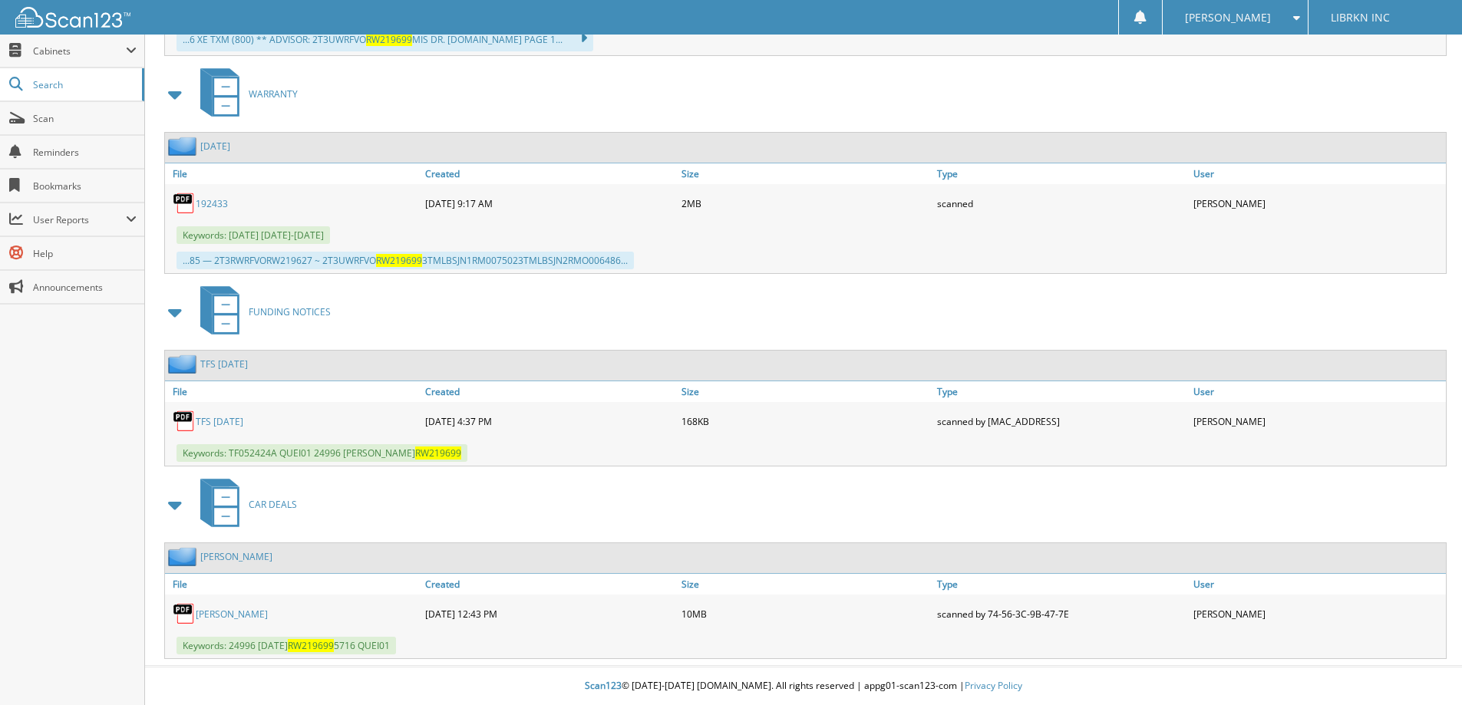 The image size is (1462, 705). What do you see at coordinates (84, 186) in the screenshot?
I see `span: Bookmarks` at bounding box center [84, 186].